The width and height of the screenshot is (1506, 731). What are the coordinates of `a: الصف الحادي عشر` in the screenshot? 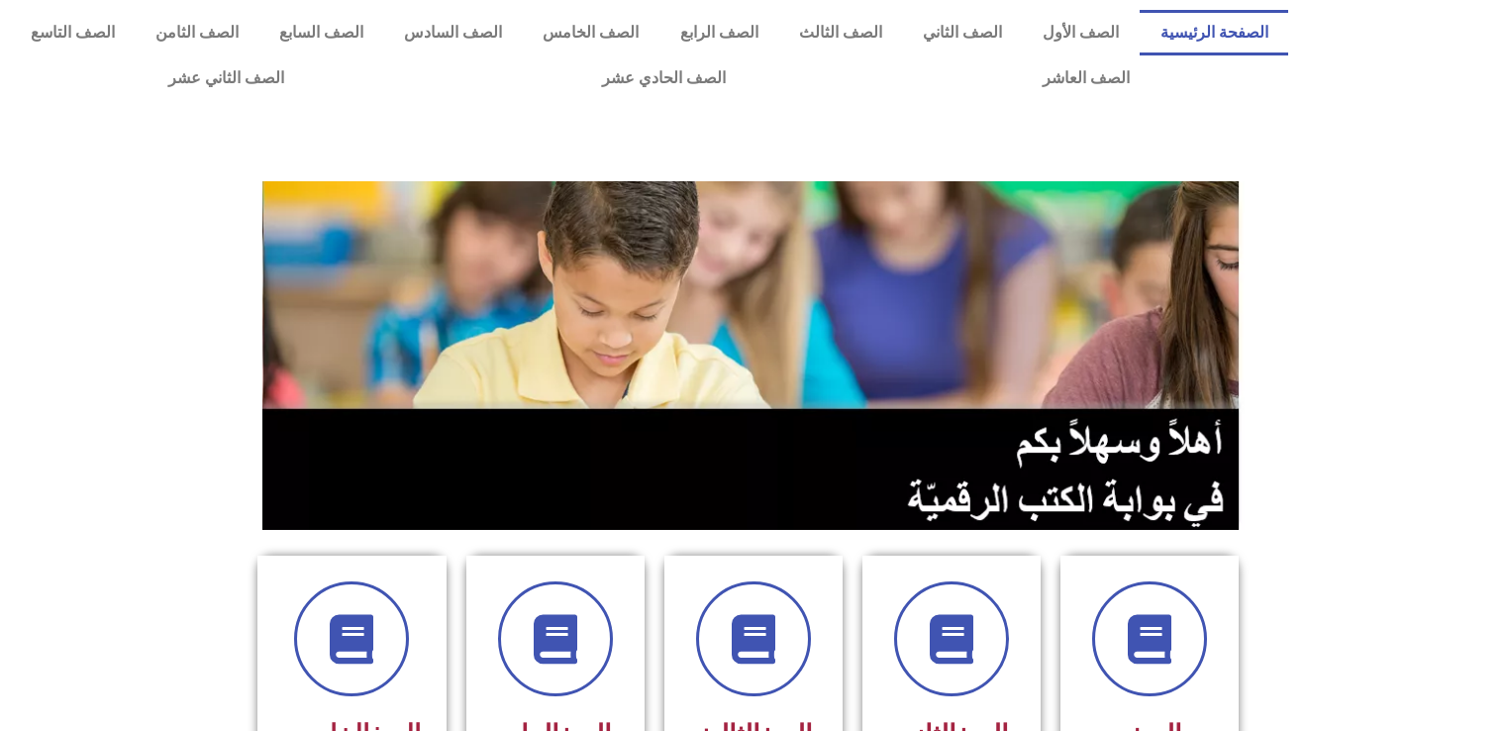 It's located at (662, 78).